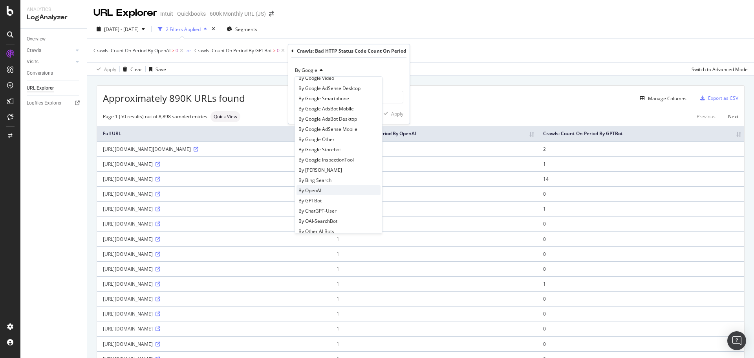 The height and width of the screenshot is (358, 754). Describe the element at coordinates (720, 69) in the screenshot. I see `div: Switch to Advanced Mode` at that location.